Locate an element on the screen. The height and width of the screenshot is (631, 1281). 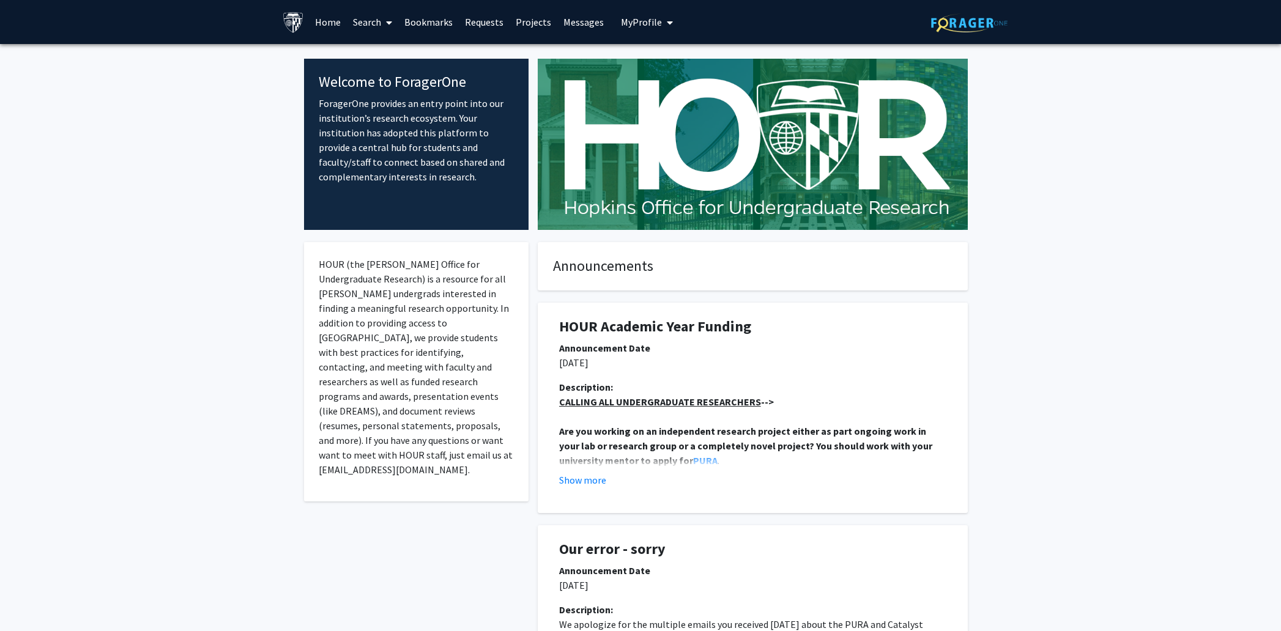
a: Home is located at coordinates (328, 22).